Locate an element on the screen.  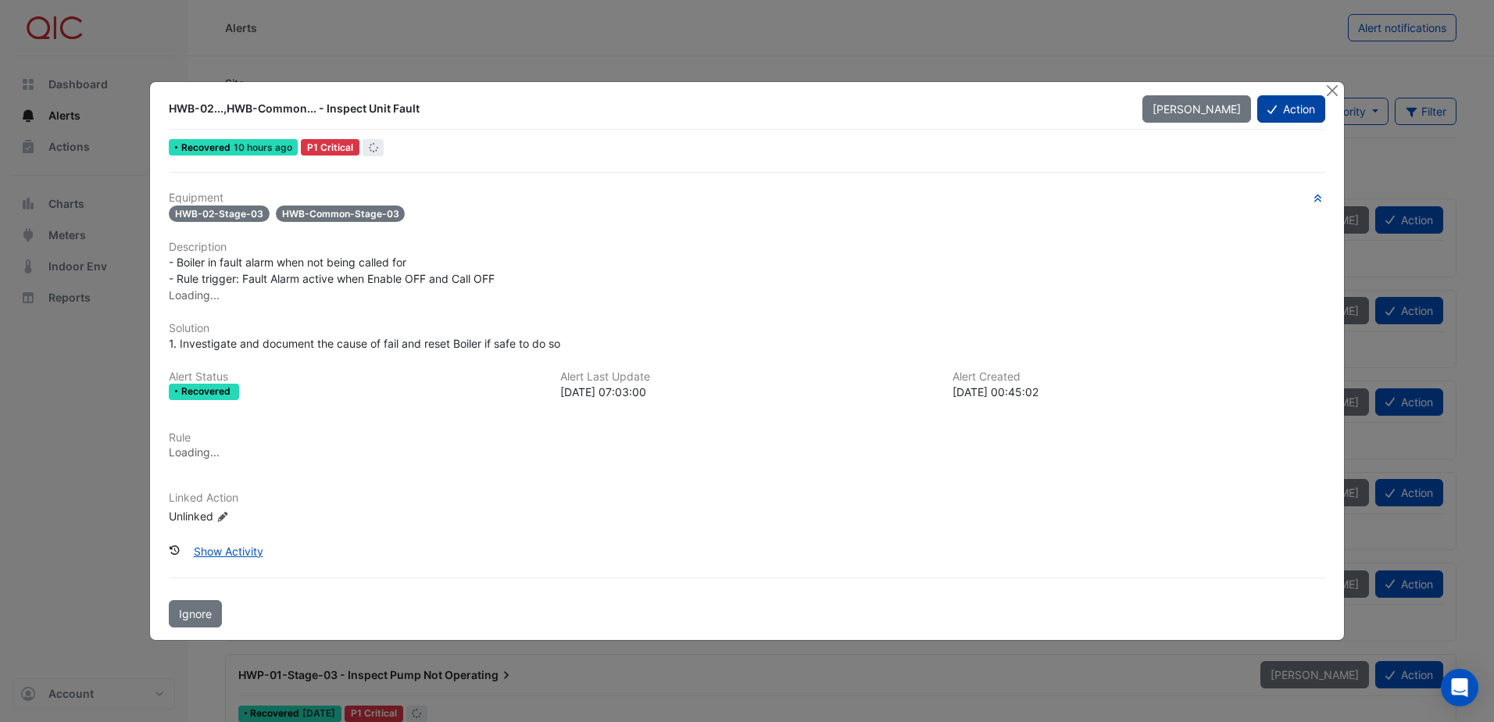
span: HWB-Common-Stage-03 is located at coordinates (341, 213).